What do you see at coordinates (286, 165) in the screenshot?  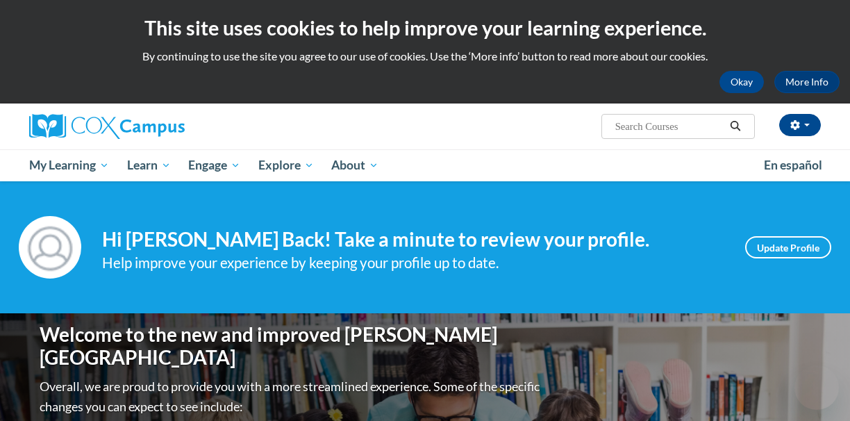 I see `a: Explore` at bounding box center [286, 165].